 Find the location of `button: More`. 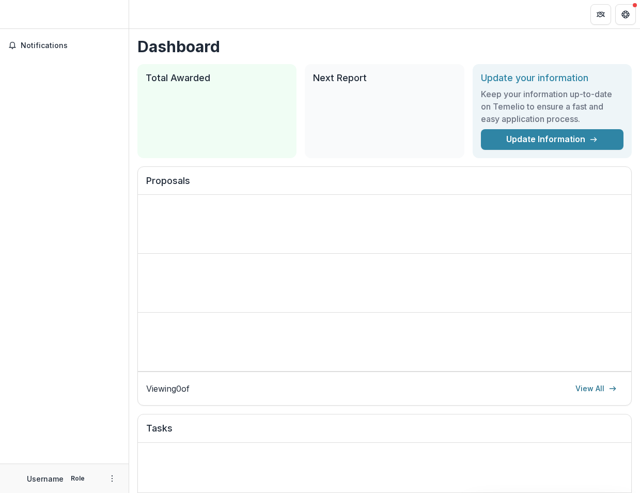

button: More is located at coordinates (112, 478).